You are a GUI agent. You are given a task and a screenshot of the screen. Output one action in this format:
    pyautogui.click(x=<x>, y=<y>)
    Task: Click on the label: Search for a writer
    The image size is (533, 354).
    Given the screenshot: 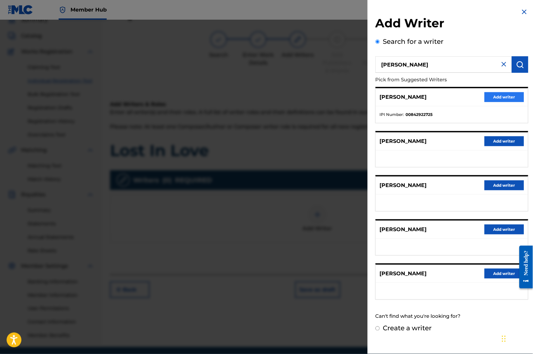 What is the action you would take?
    pyautogui.click(x=413, y=41)
    